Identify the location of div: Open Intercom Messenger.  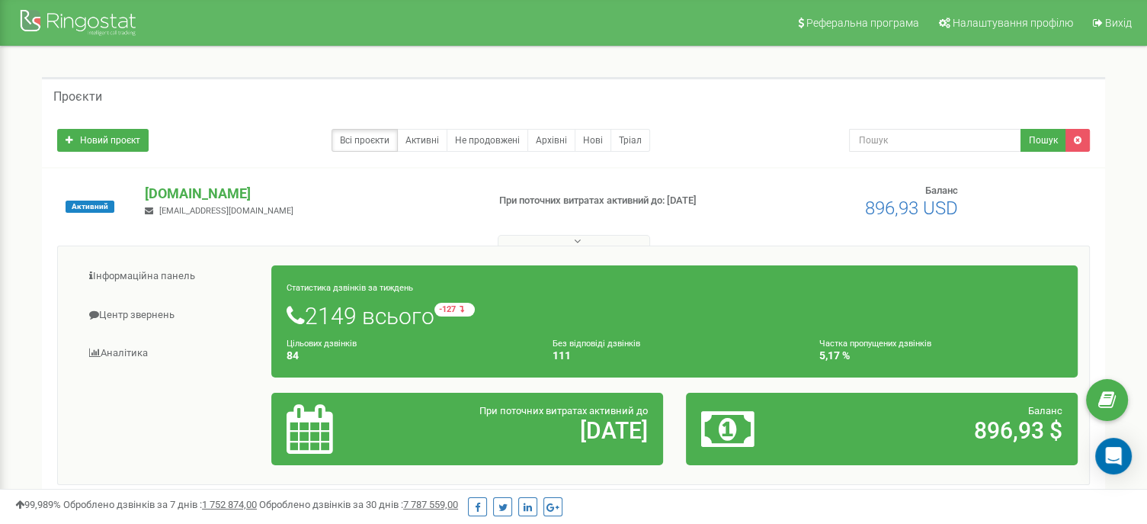
(1114, 456).